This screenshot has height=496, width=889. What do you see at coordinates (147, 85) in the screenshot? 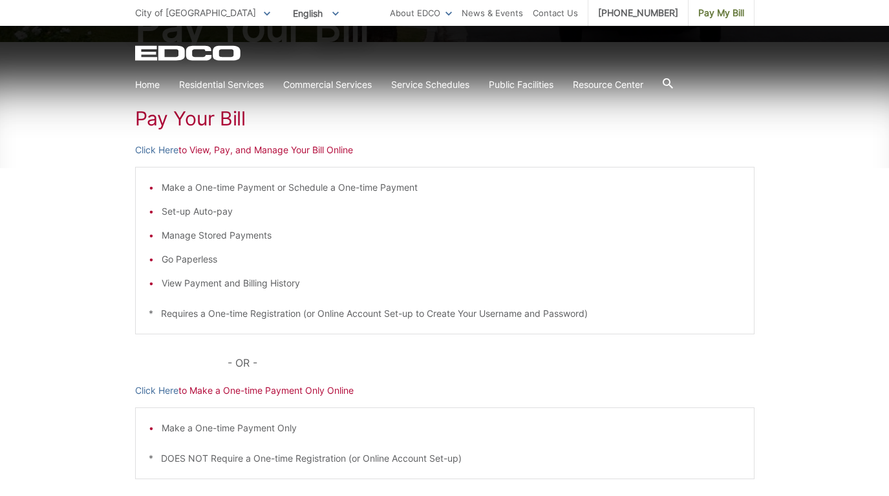
I see `a: Home` at bounding box center [147, 85].